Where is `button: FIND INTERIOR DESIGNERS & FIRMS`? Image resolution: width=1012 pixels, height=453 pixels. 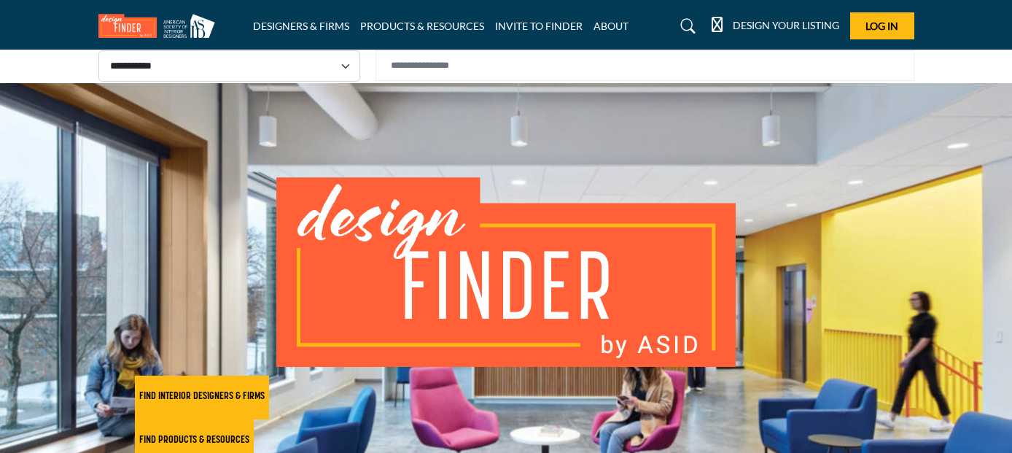
button: FIND INTERIOR DESIGNERS & FIRMS is located at coordinates (202, 397).